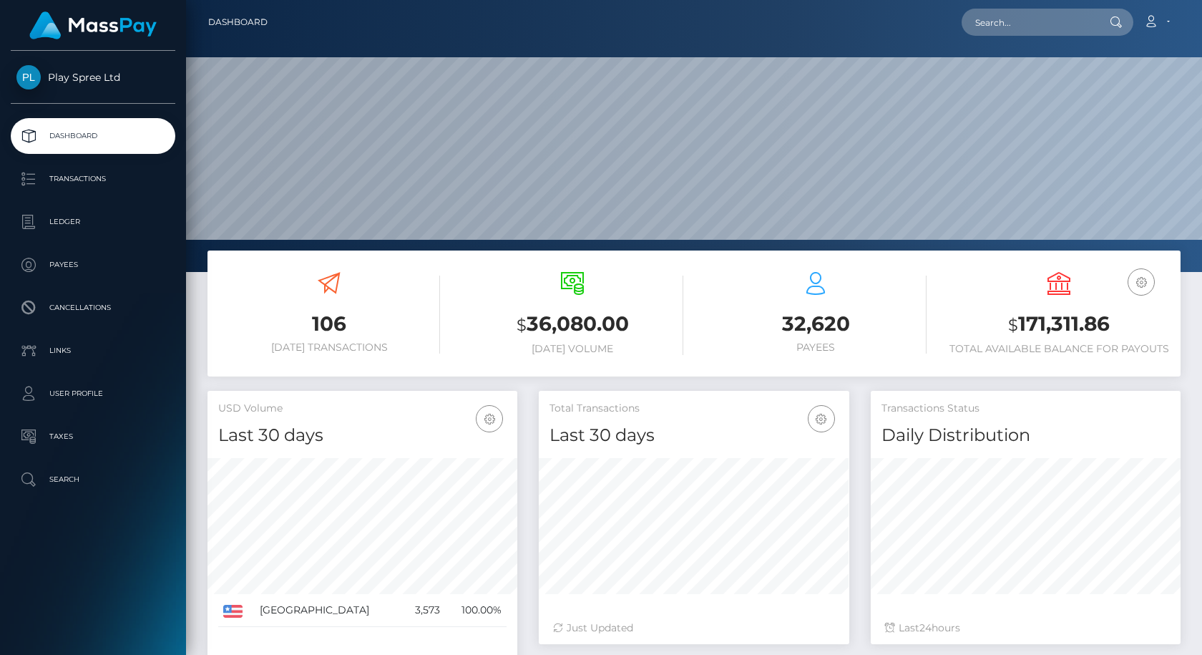 This screenshot has height=655, width=1202. I want to click on h3: 106, so click(329, 323).